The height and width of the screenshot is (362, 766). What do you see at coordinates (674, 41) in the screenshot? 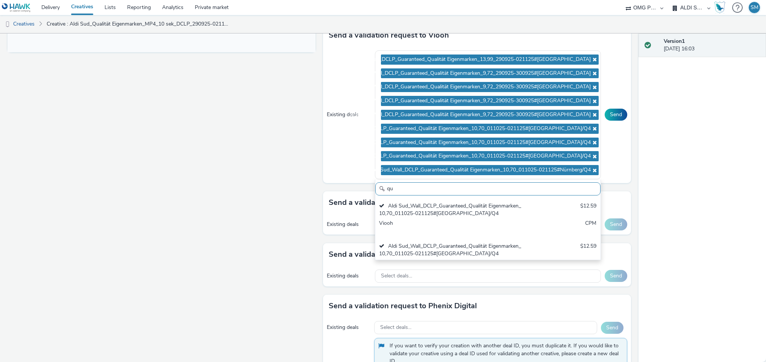
I see `strong: Version 1` at bounding box center [674, 41].